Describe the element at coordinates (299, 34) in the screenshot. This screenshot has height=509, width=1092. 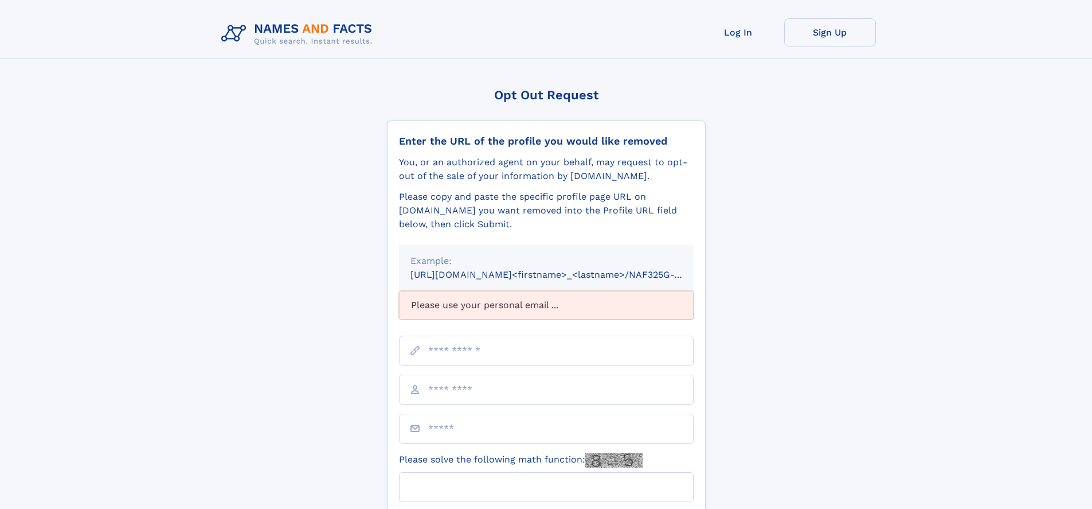
I see `img: Logo Names and Facts` at that location.